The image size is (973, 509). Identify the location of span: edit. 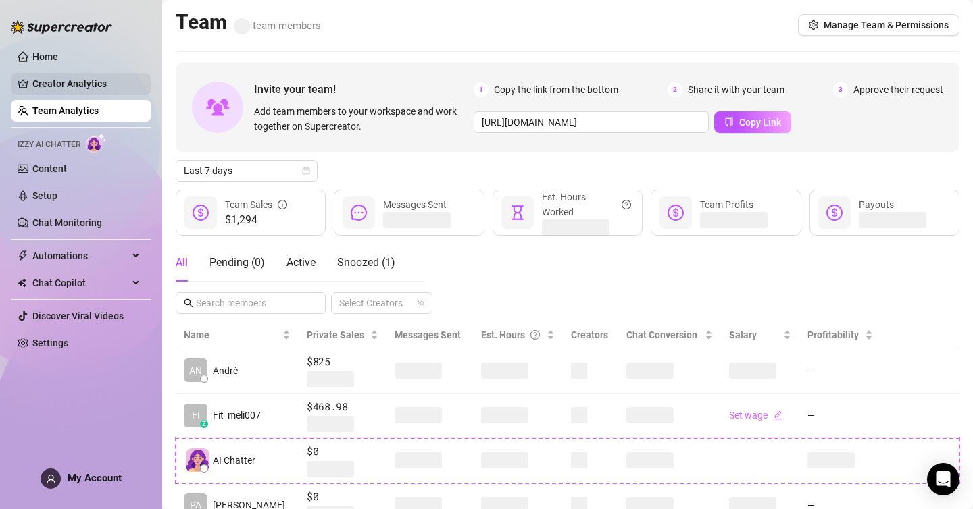
(777, 415).